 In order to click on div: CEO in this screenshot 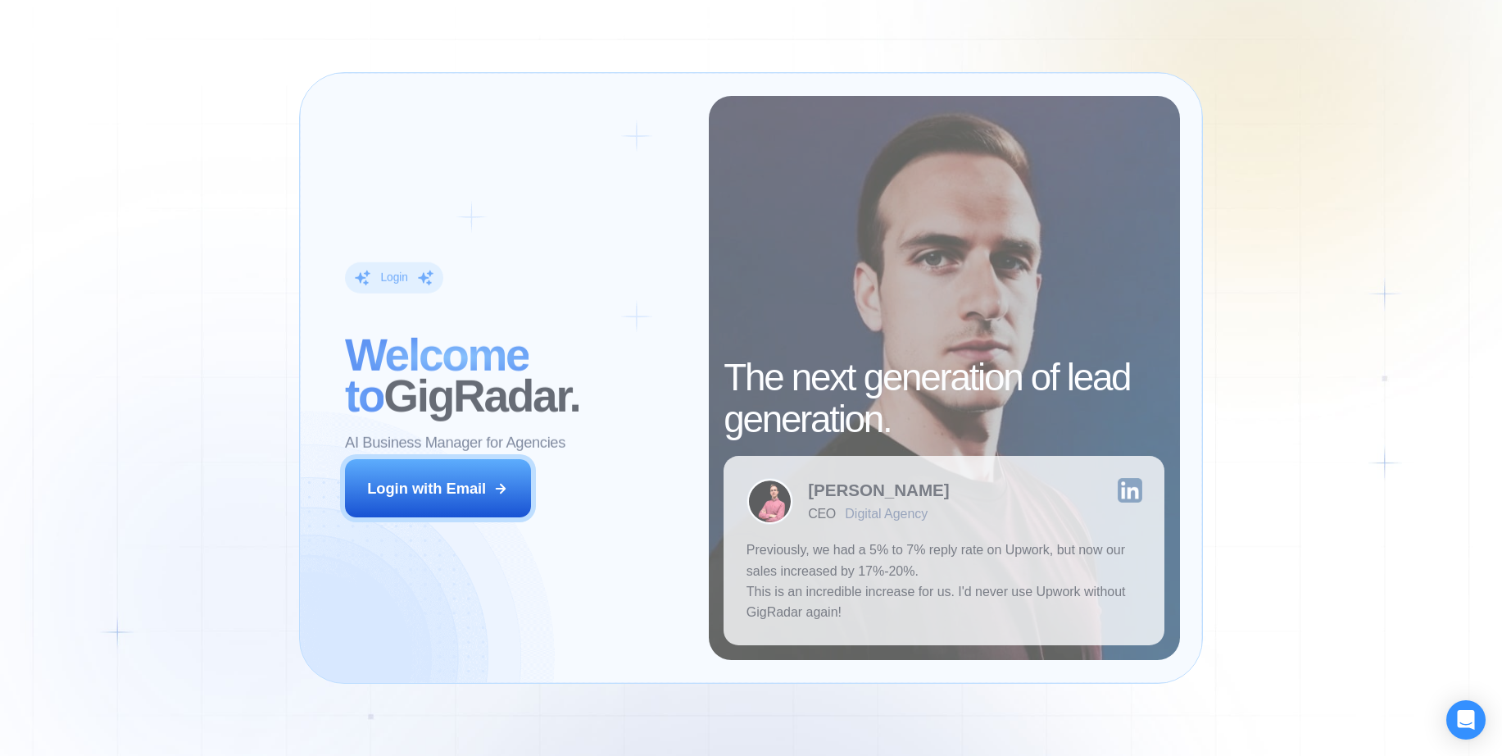, I will do `click(822, 513)`.